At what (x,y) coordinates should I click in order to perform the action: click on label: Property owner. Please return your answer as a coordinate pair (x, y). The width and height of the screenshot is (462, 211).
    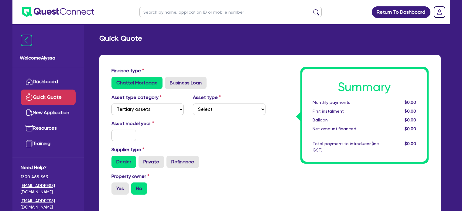
    Looking at the image, I should click on (130, 177).